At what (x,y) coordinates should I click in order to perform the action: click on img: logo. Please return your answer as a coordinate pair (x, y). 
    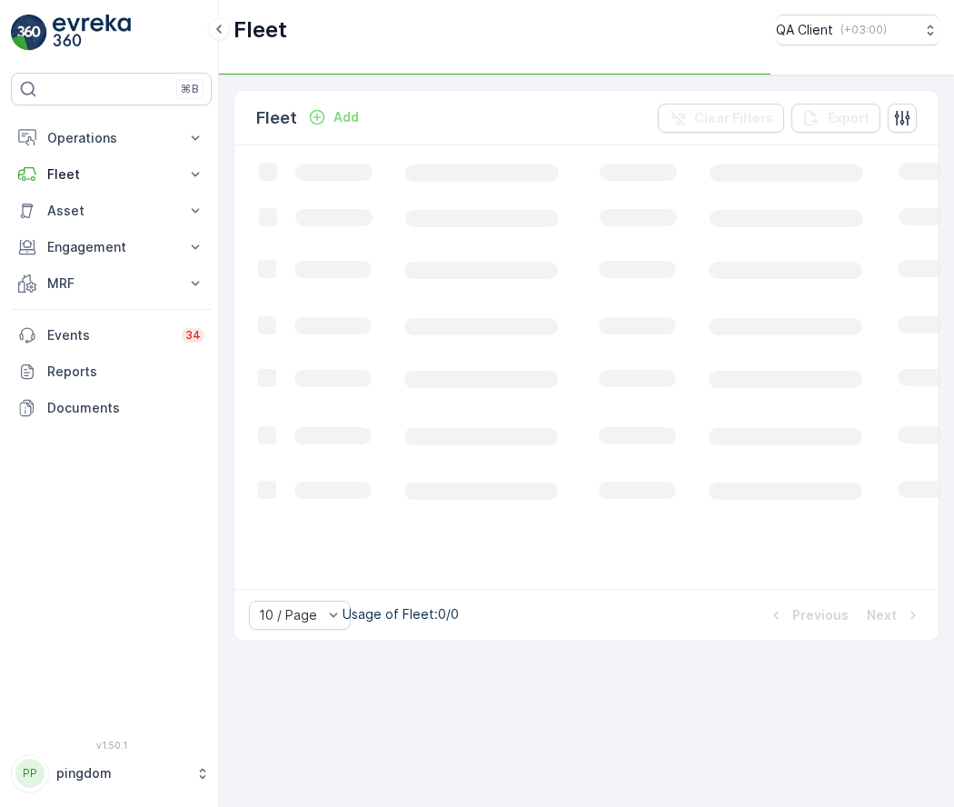
    Looking at the image, I should click on (29, 33).